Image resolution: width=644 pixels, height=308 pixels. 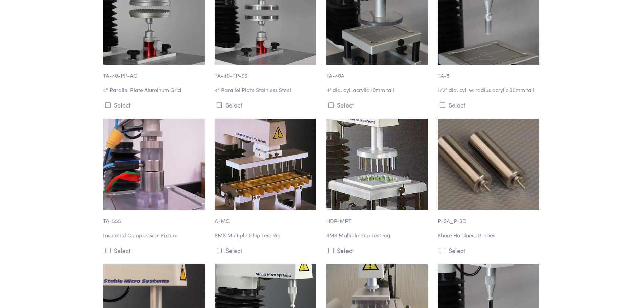 What do you see at coordinates (489, 218) in the screenshot?
I see `p: P-SA_P-SD` at bounding box center [489, 218].